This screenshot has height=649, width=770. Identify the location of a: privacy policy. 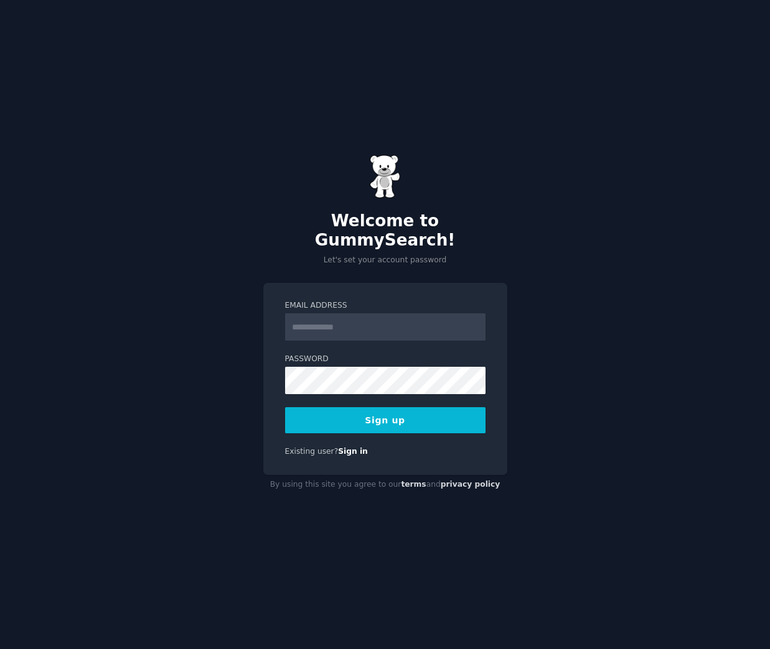
(470, 485).